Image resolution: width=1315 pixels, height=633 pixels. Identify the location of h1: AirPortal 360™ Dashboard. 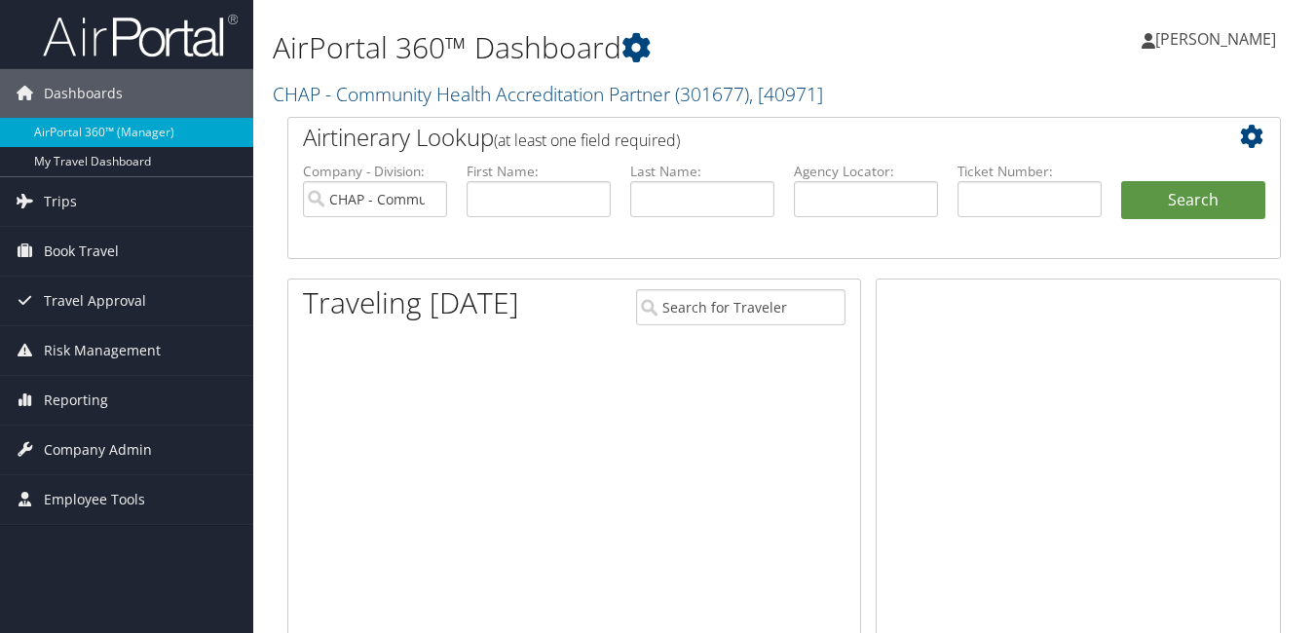
(614, 48).